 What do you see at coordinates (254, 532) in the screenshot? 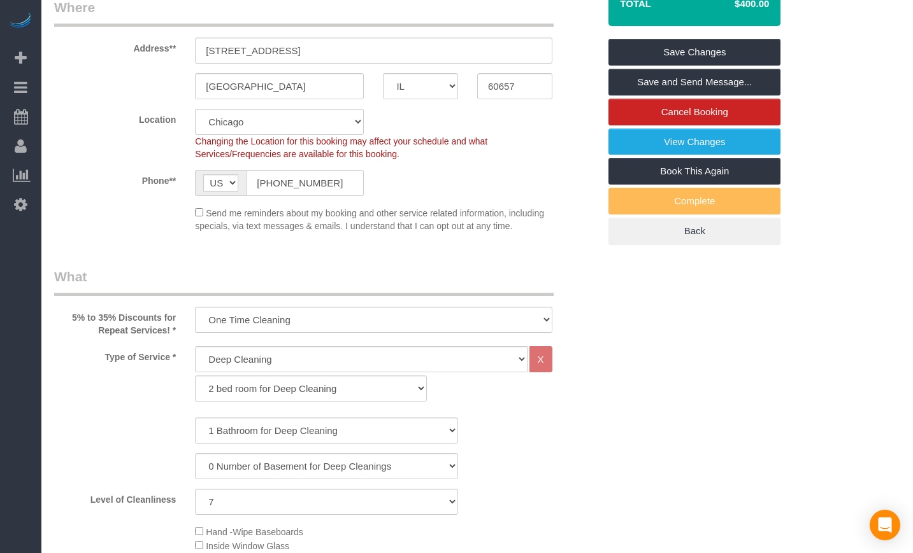
I see `span: Hand -Wipe Baseboards` at bounding box center [254, 532].